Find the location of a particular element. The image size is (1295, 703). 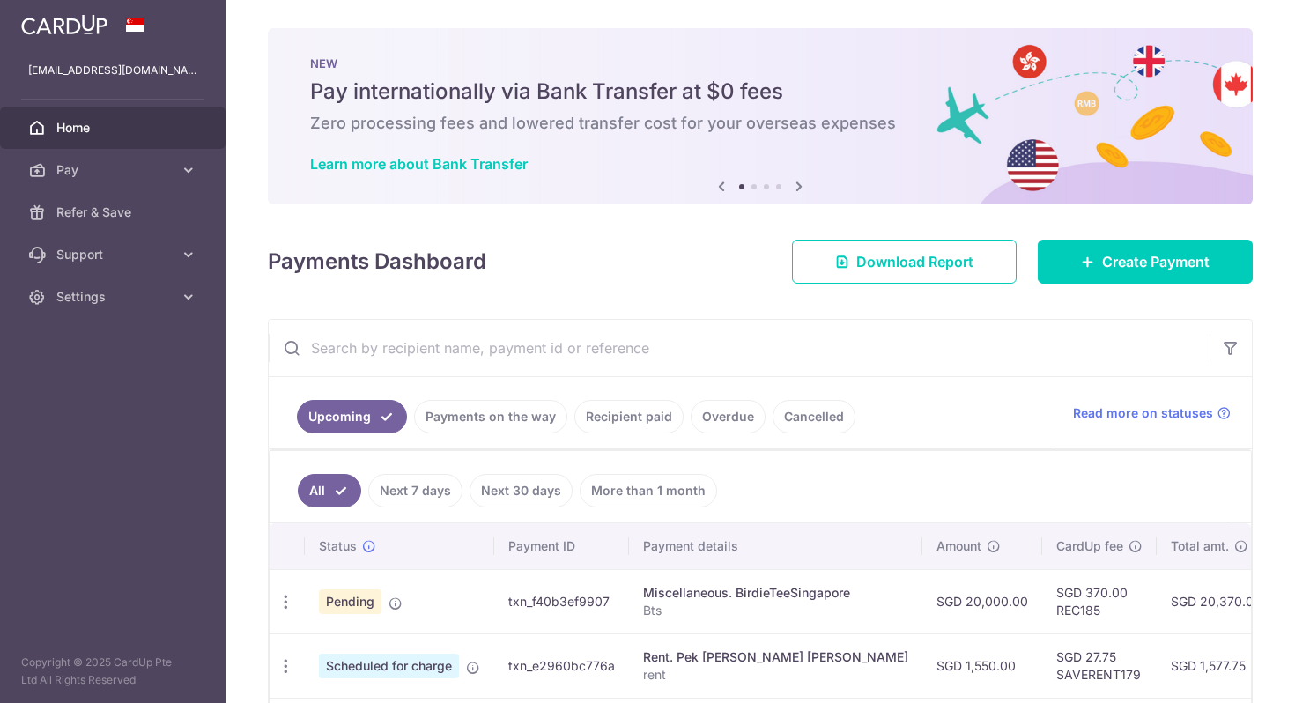

a: Cancelled is located at coordinates (814, 417).